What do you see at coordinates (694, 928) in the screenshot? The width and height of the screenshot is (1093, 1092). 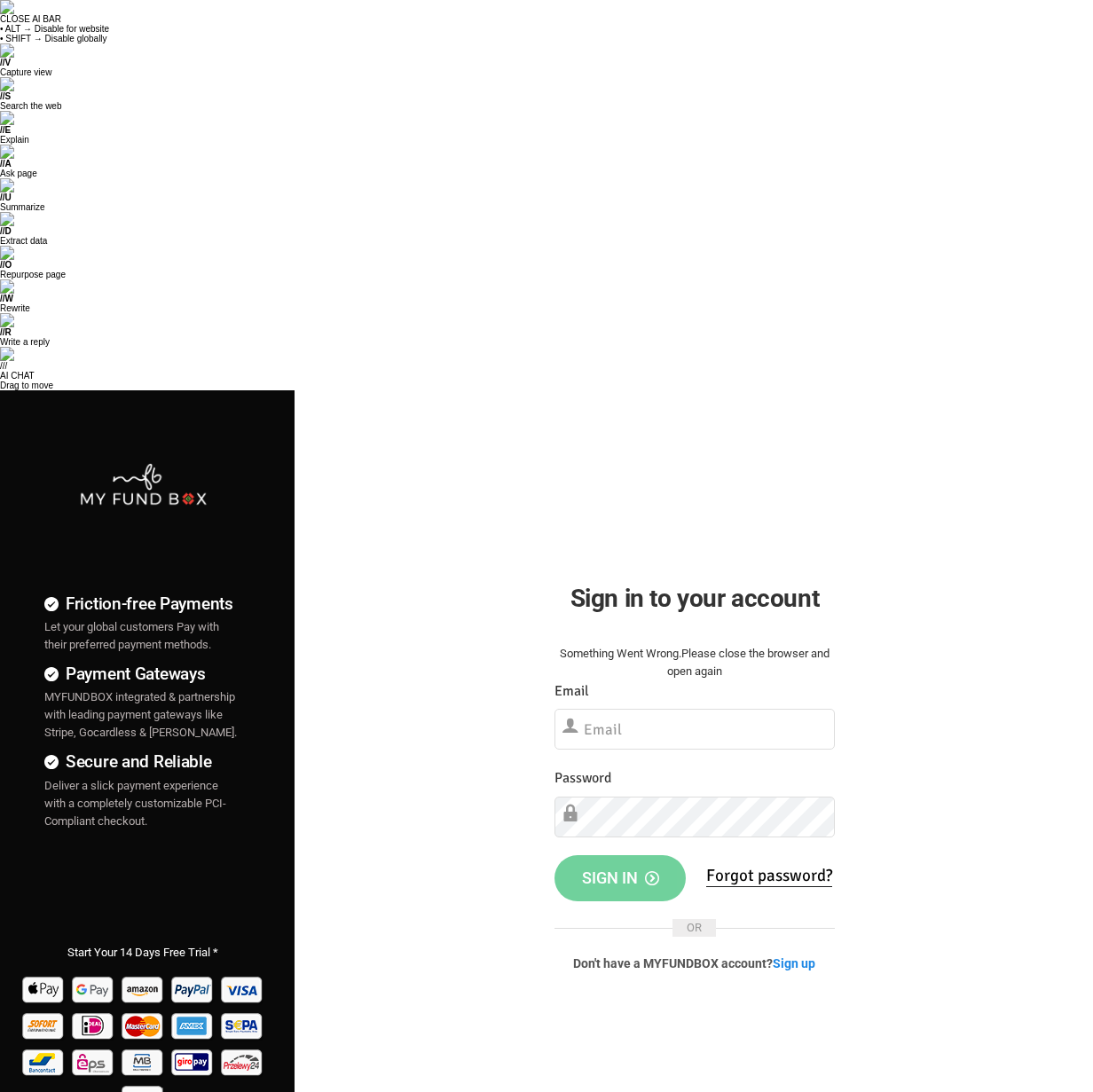 I see `span: OR` at bounding box center [694, 928].